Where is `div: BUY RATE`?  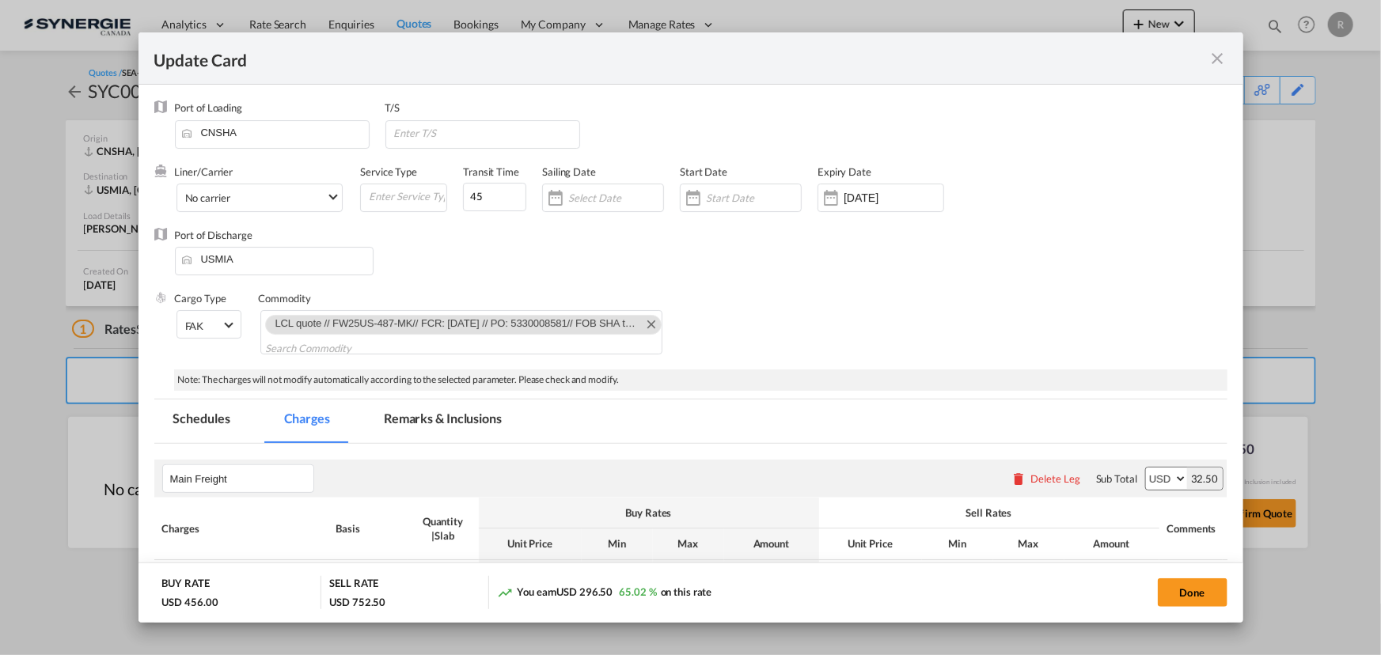
div: BUY RATE is located at coordinates (186, 585).